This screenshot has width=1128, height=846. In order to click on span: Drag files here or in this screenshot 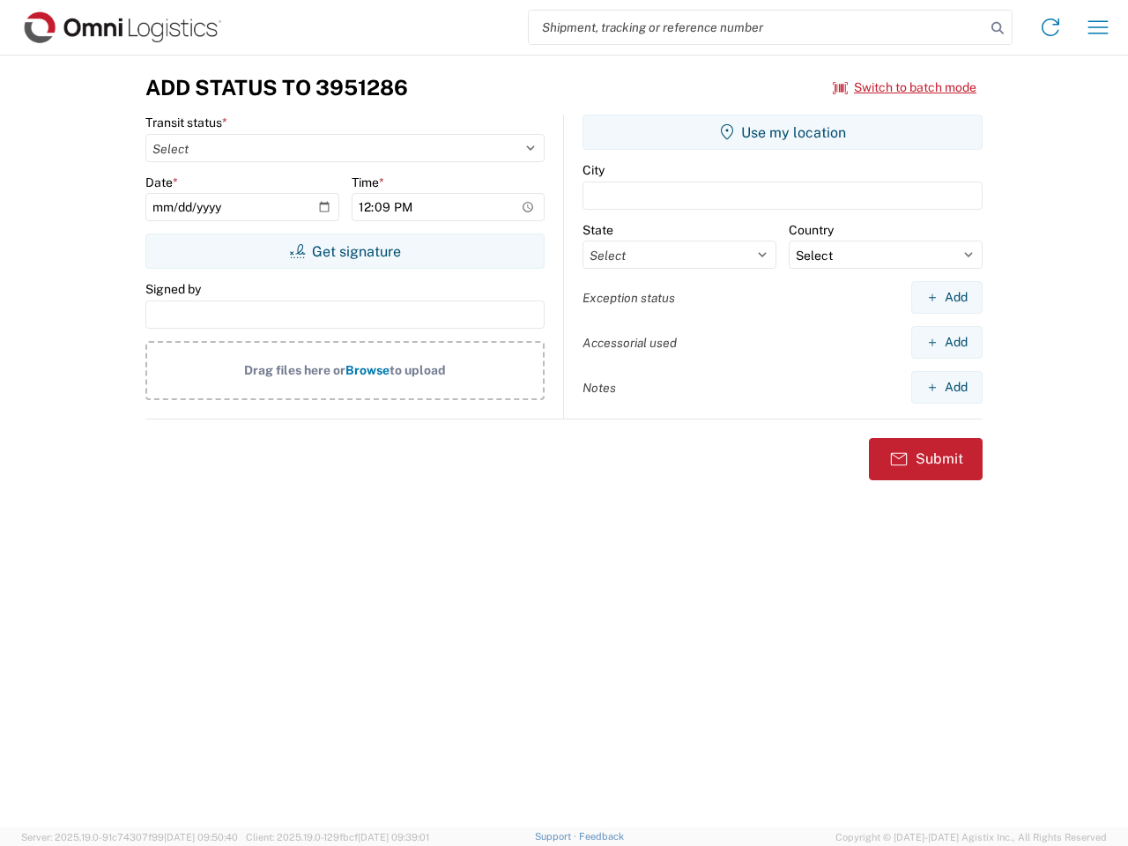, I will do `click(294, 370)`.